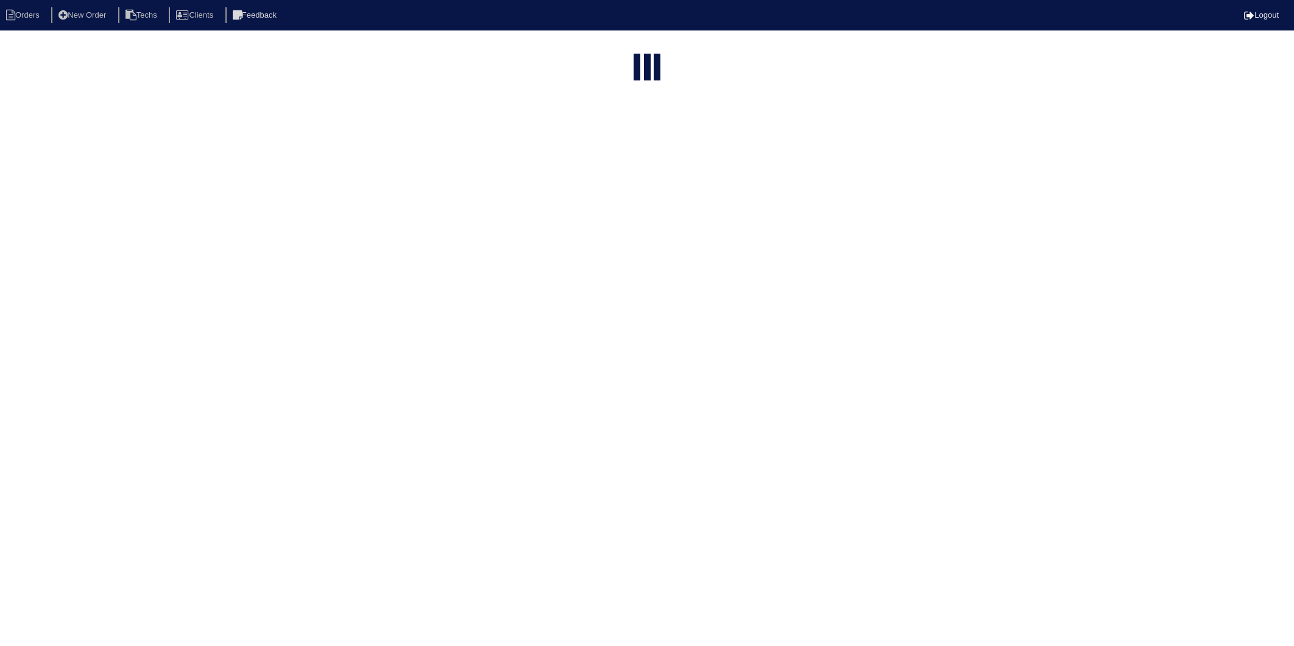 The image size is (1294, 646). Describe the element at coordinates (1261, 15) in the screenshot. I see `a: Logout` at that location.